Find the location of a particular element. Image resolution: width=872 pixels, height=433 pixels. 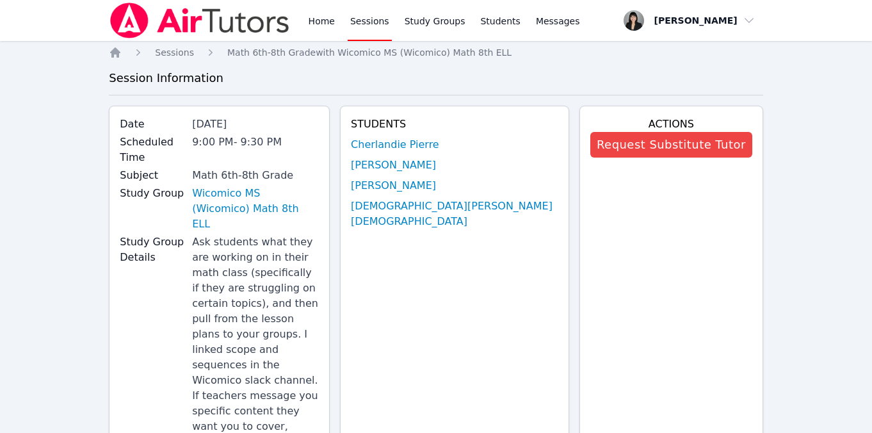

a: Wicomico MS (Wicomico) Math 8th ELL is located at coordinates (256, 209).